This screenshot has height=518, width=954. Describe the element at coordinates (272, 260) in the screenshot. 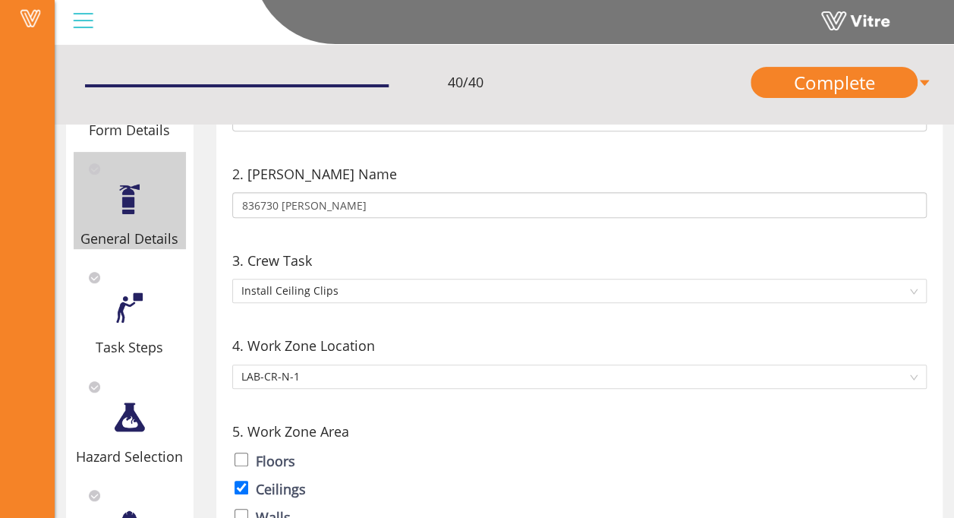

I see `span: 3. Crew Task` at that location.